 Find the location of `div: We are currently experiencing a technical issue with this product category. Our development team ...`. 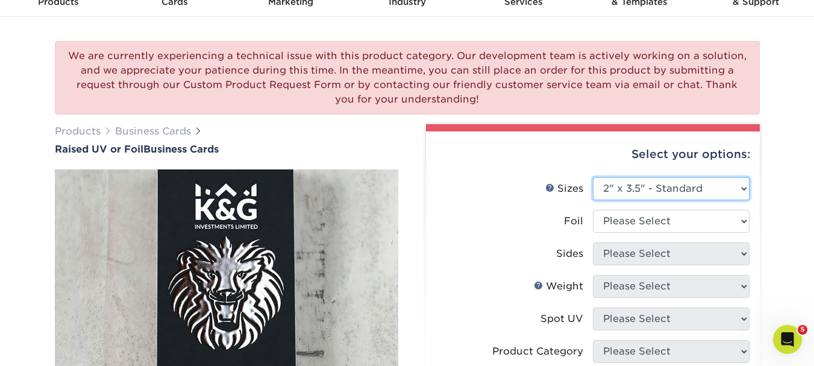

div: We are currently experiencing a technical issue with this product category. Our development team ... is located at coordinates (407, 78).